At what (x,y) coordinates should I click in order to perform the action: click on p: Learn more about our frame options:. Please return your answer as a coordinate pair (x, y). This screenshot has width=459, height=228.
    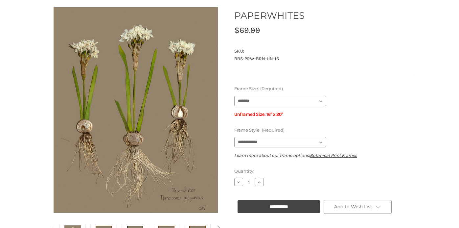
    Looking at the image, I should click on (324, 155).